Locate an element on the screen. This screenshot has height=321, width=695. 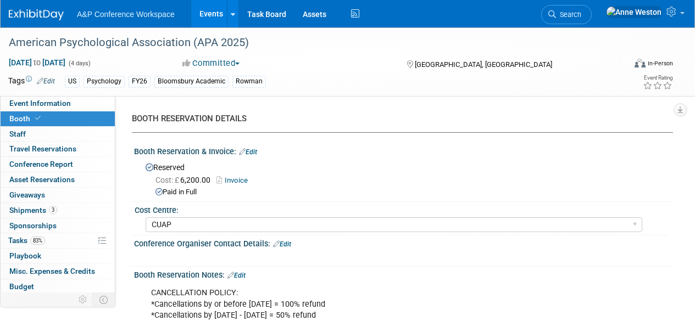
a: Shipments3 is located at coordinates (58, 210).